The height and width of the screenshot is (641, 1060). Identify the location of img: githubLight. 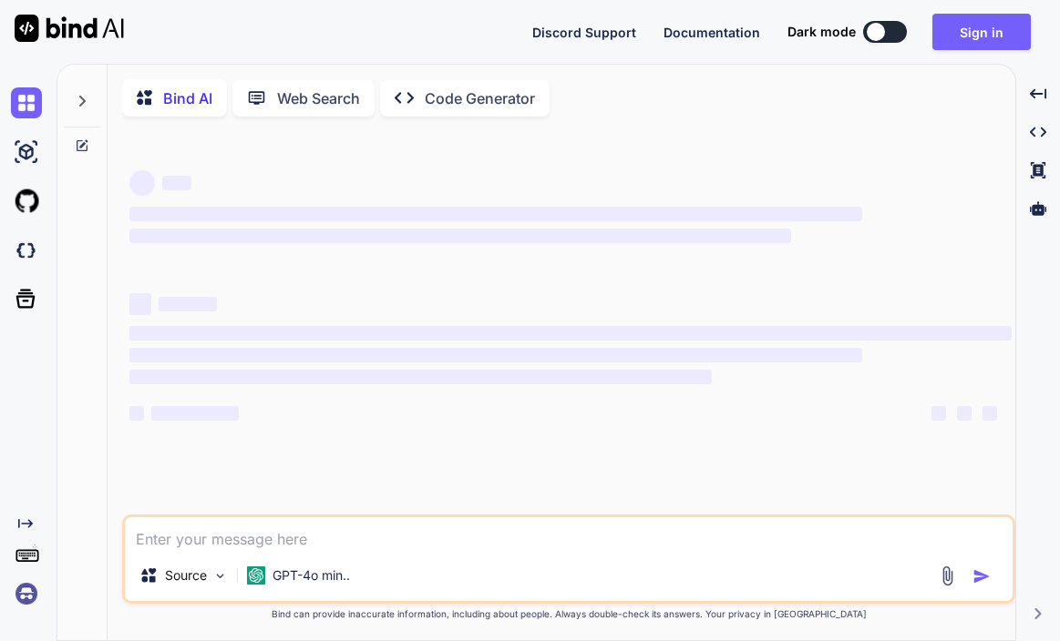
(26, 201).